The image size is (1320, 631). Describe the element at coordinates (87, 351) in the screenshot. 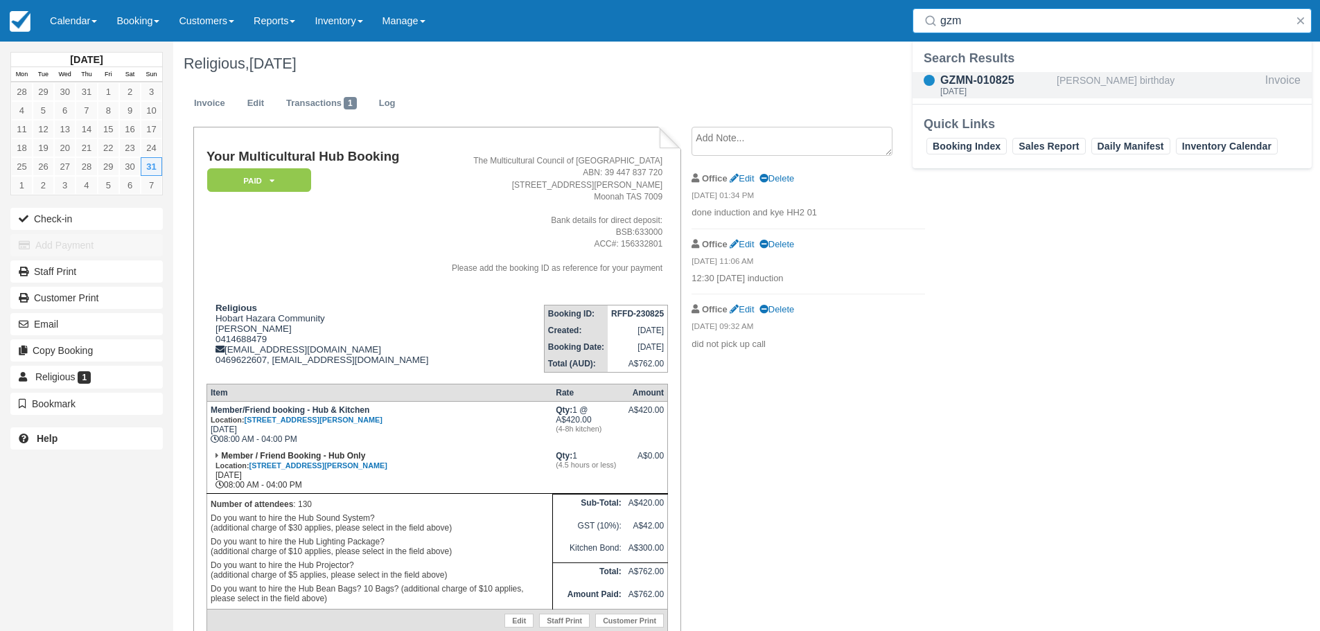

I see `button: Copy Booking` at that location.